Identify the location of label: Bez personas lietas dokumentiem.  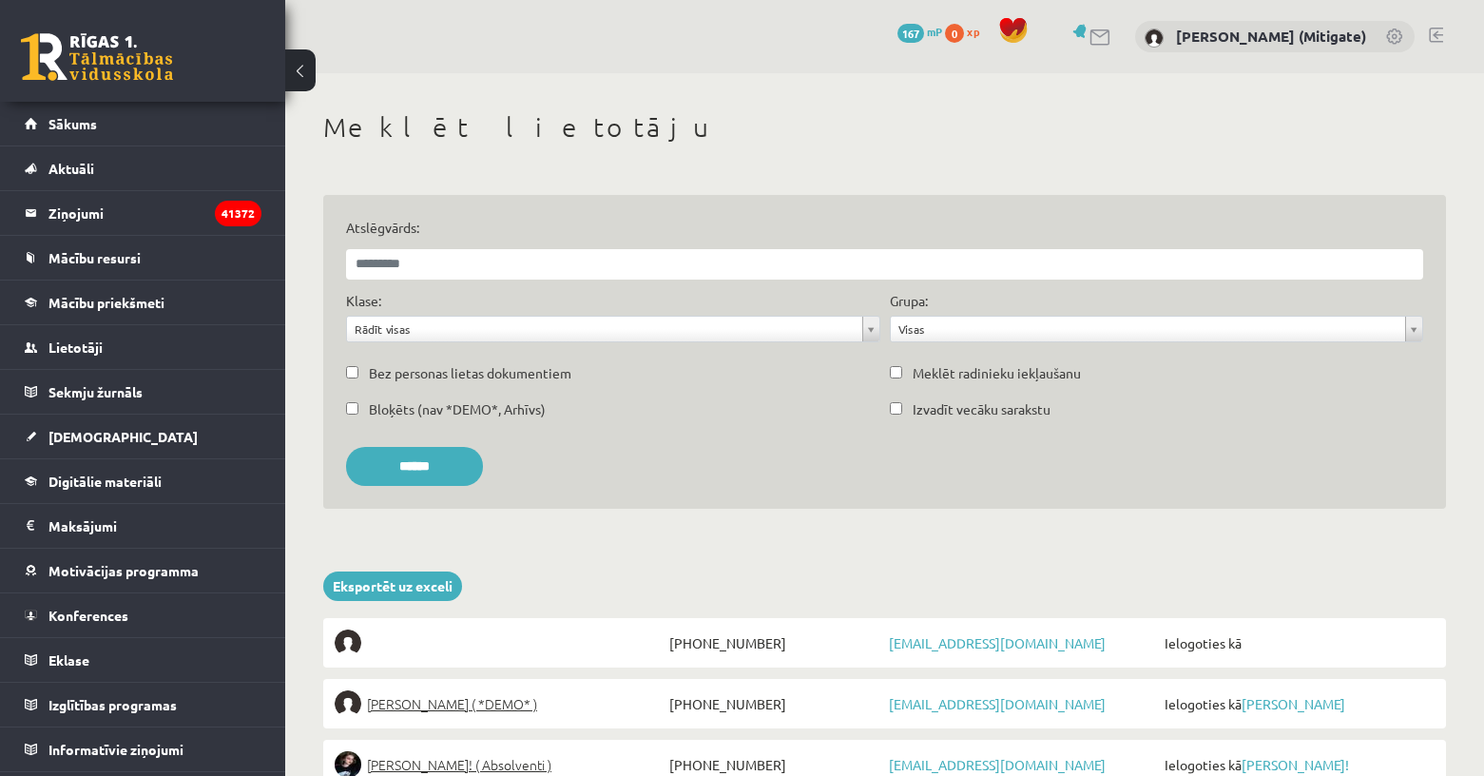
(470, 373).